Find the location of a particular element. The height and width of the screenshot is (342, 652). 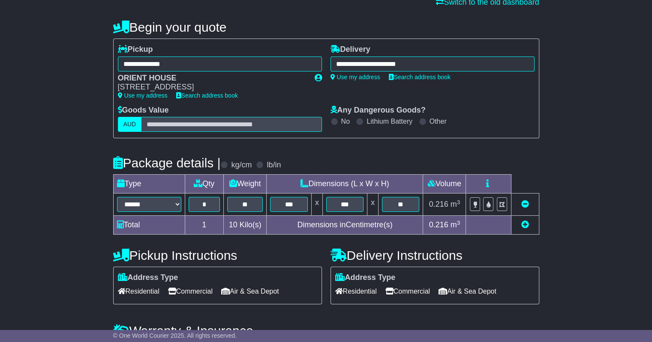

label: Other is located at coordinates (438, 121).